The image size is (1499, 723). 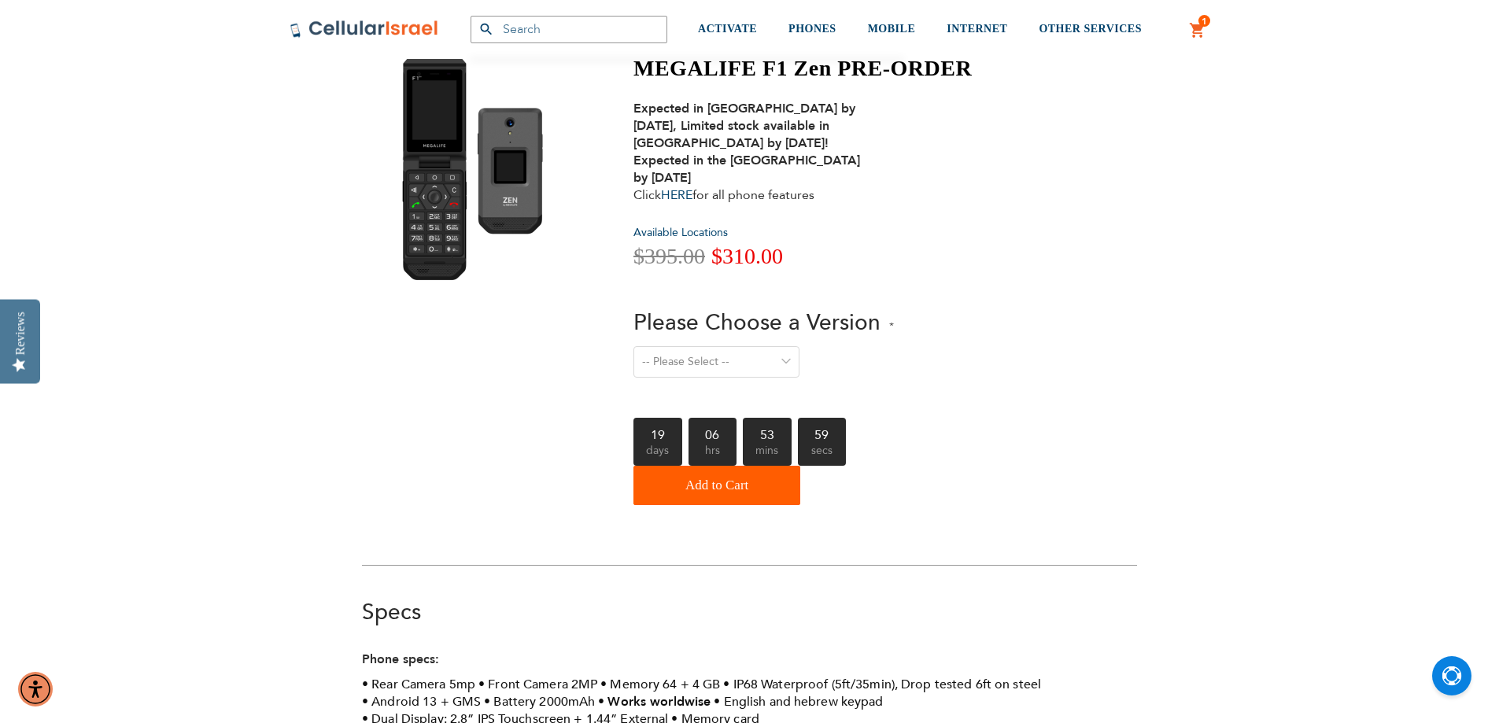 I want to click on li: Memory 64 + 4 GB, so click(x=660, y=685).